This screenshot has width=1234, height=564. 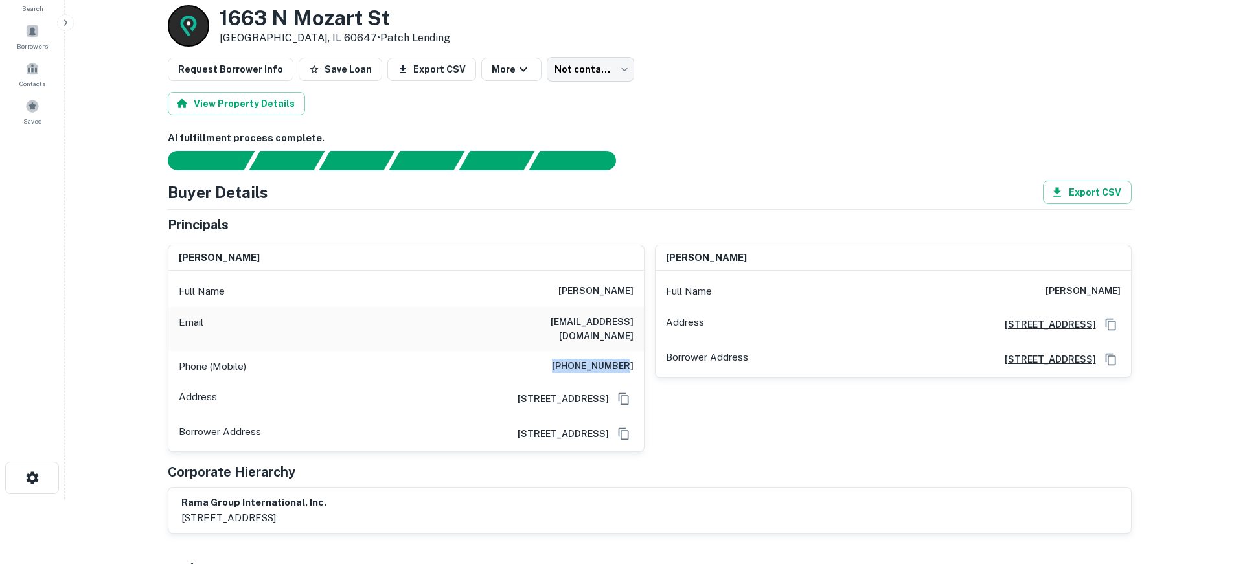 I want to click on span: Borrowers, so click(x=32, y=46).